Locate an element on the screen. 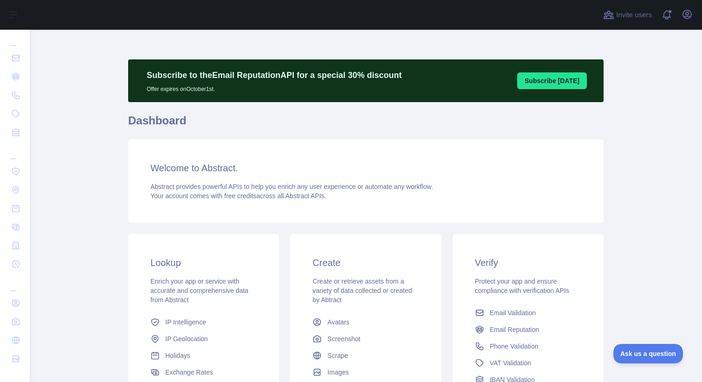 This screenshot has width=702, height=382. a: Scrape is located at coordinates (365, 356).